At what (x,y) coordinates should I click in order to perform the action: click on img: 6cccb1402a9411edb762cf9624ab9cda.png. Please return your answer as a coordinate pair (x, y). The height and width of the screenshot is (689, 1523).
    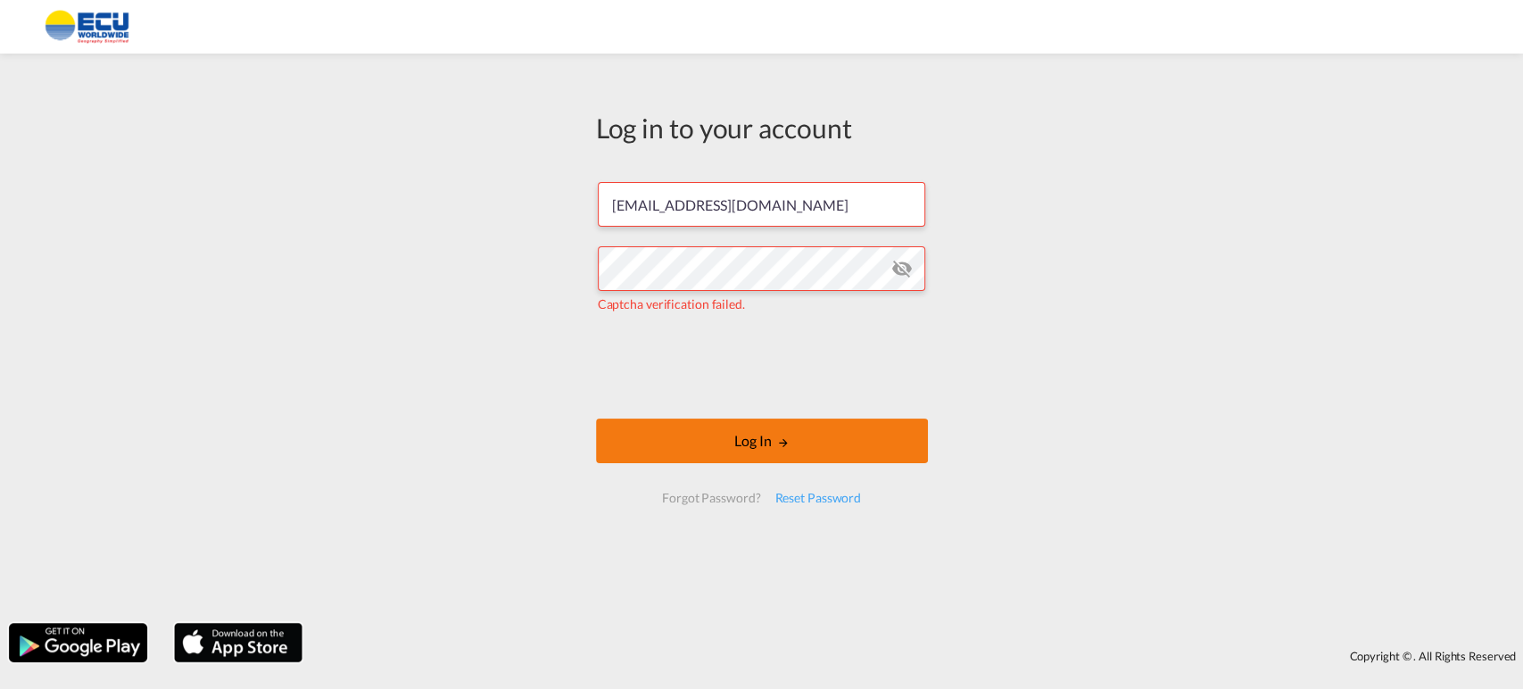
    Looking at the image, I should click on (87, 27).